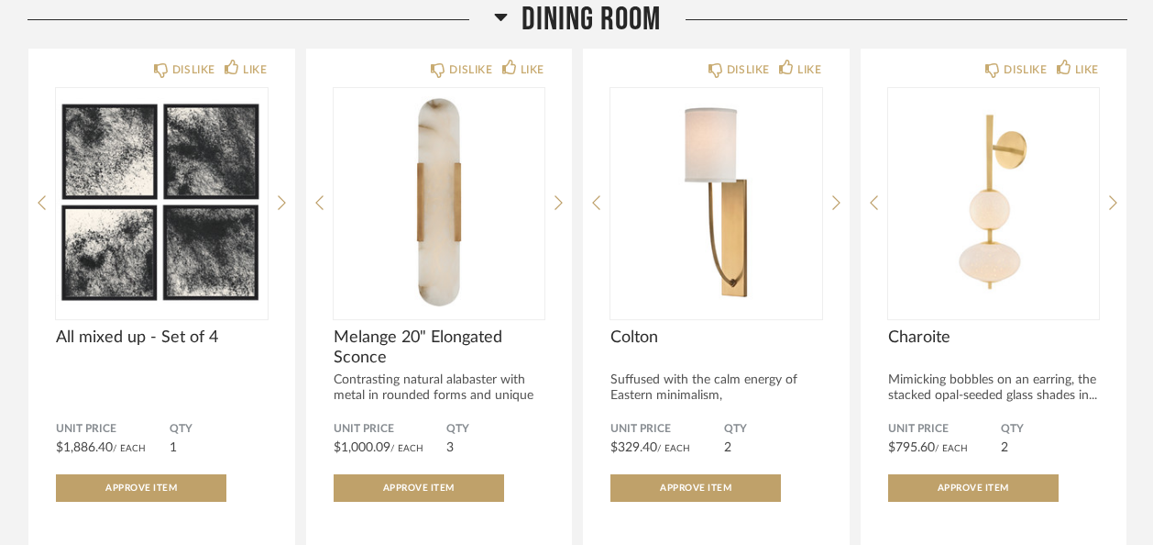  Describe the element at coordinates (450, 447) in the screenshot. I see `span: 3` at that location.